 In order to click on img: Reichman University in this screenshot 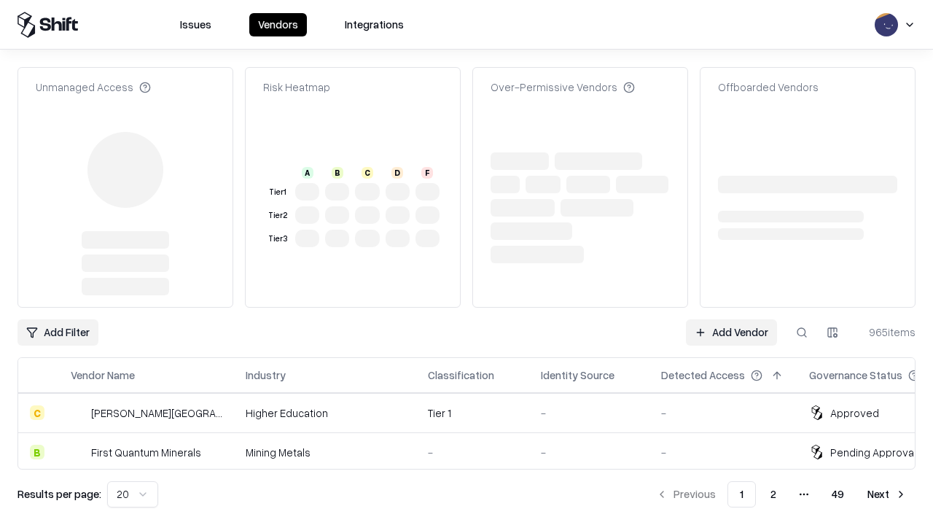, I will do `click(78, 412)`.